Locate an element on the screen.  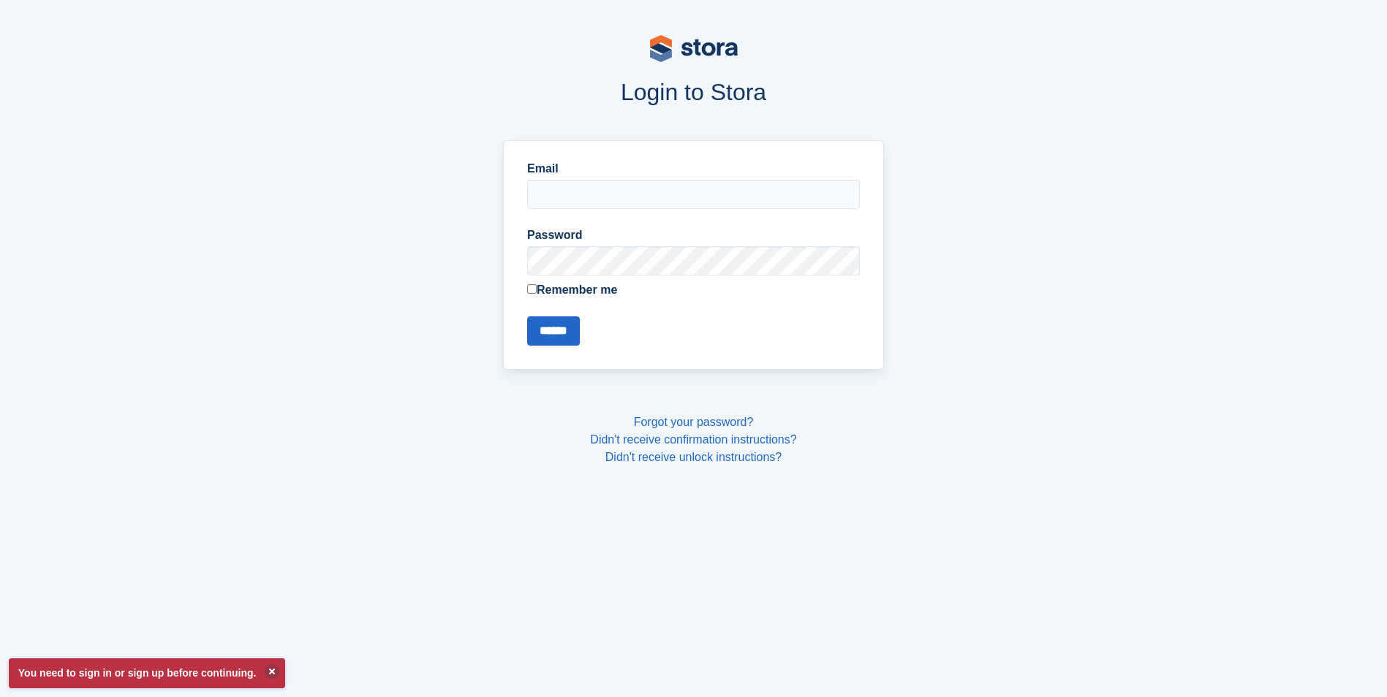
label: Remember me is located at coordinates (693, 290).